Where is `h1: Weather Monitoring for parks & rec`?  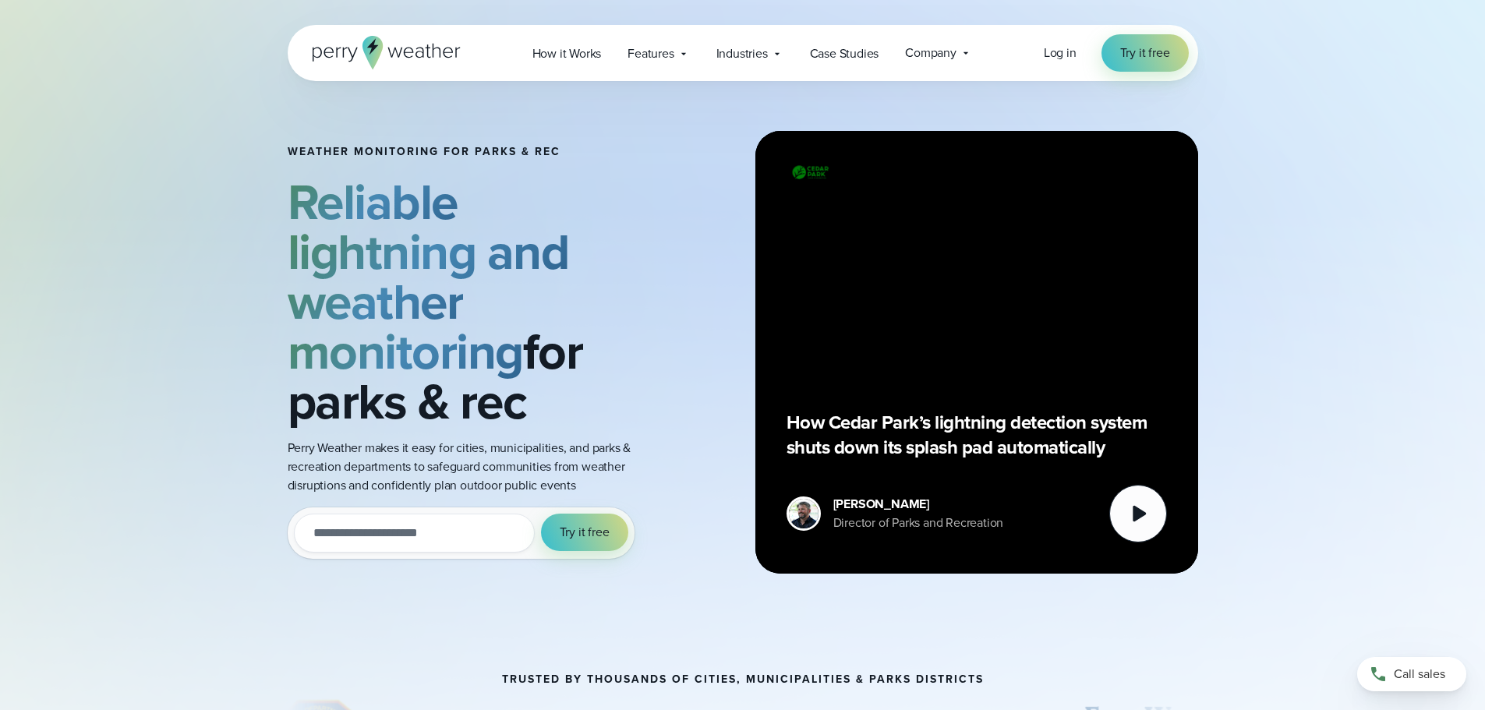 h1: Weather Monitoring for parks & rec is located at coordinates (470, 152).